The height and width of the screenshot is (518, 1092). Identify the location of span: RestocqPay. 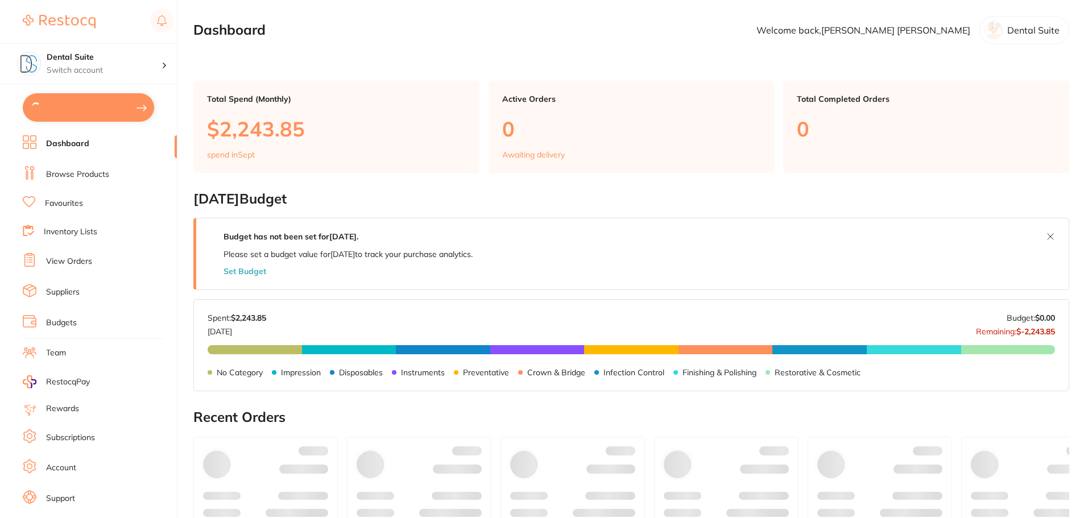
(68, 382).